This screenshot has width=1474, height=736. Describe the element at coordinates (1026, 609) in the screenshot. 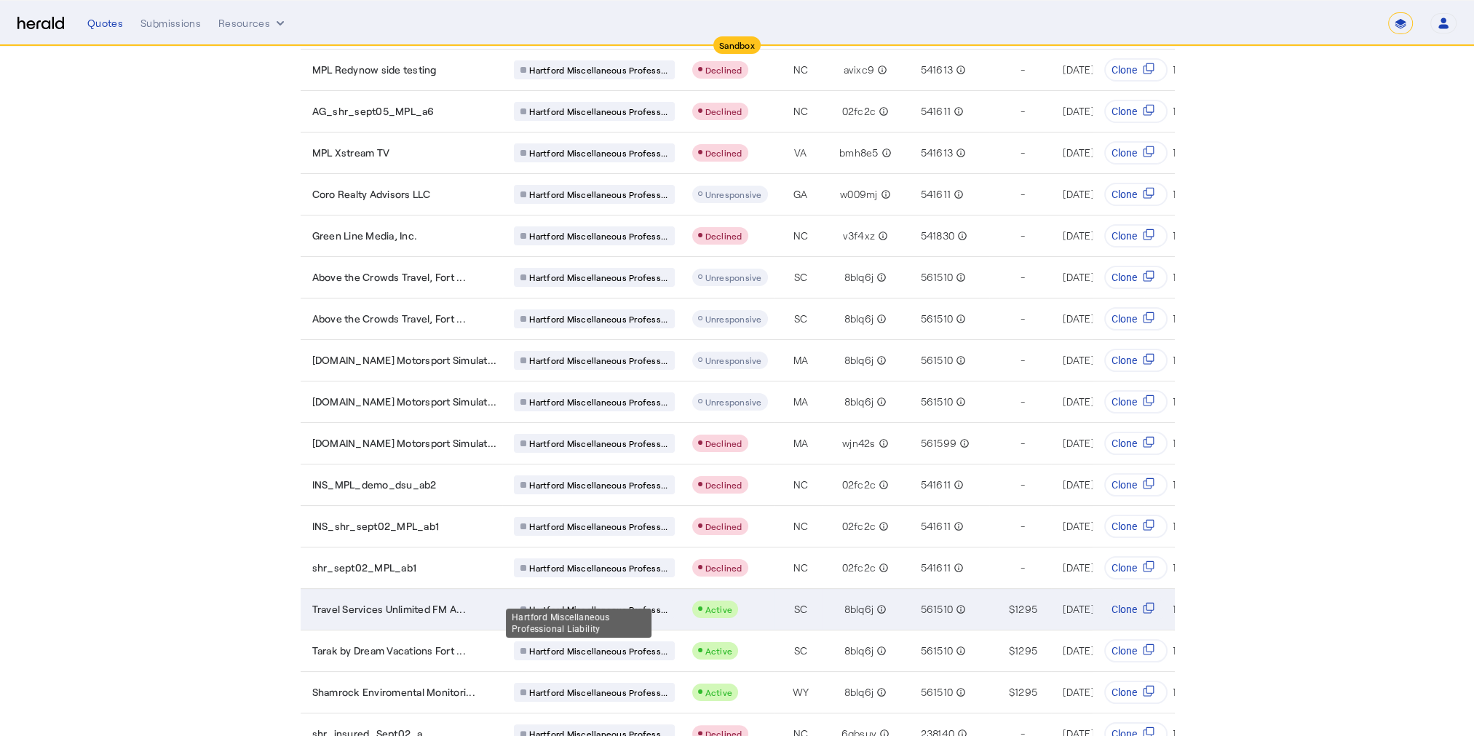

I see `span: 1295` at that location.